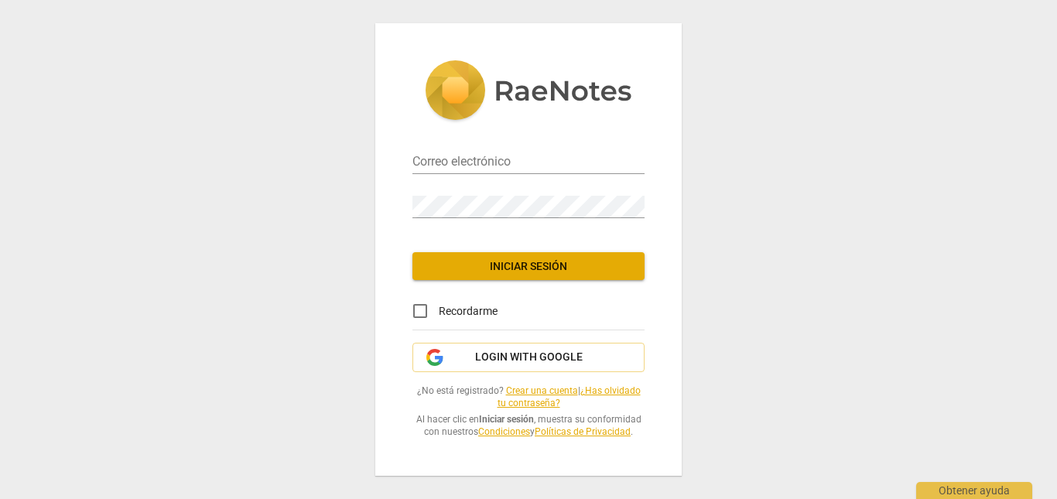 The height and width of the screenshot is (499, 1057). I want to click on span: Login with Google, so click(528, 357).